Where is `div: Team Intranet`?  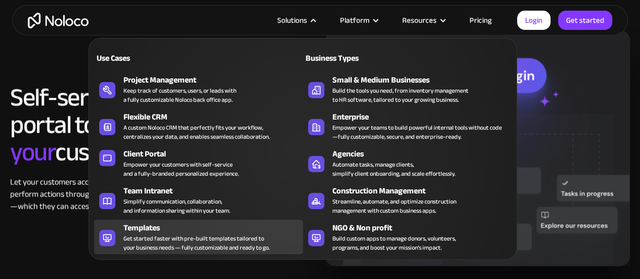
div: Team Intranet is located at coordinates (215, 191).